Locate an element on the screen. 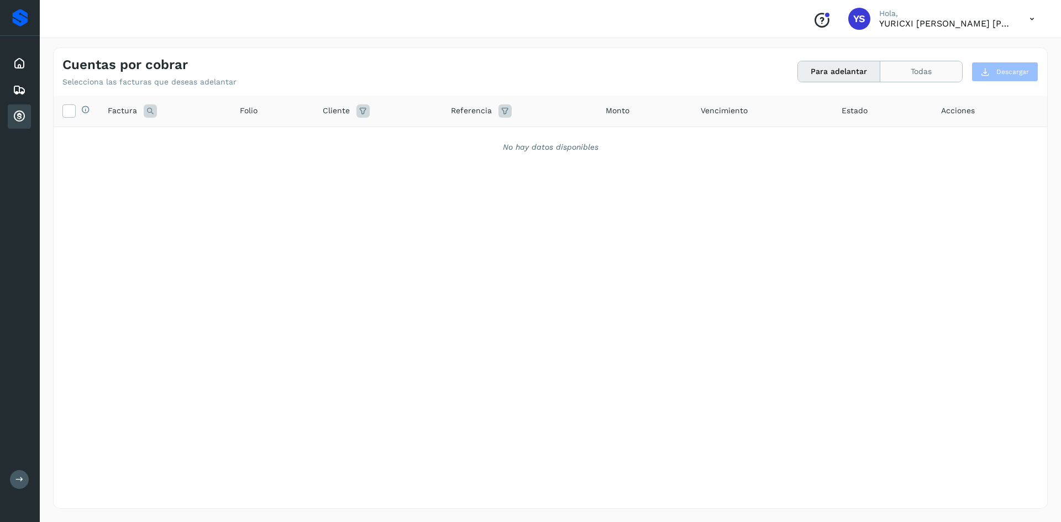 Image resolution: width=1061 pixels, height=522 pixels. div: Inicio is located at coordinates (19, 64).